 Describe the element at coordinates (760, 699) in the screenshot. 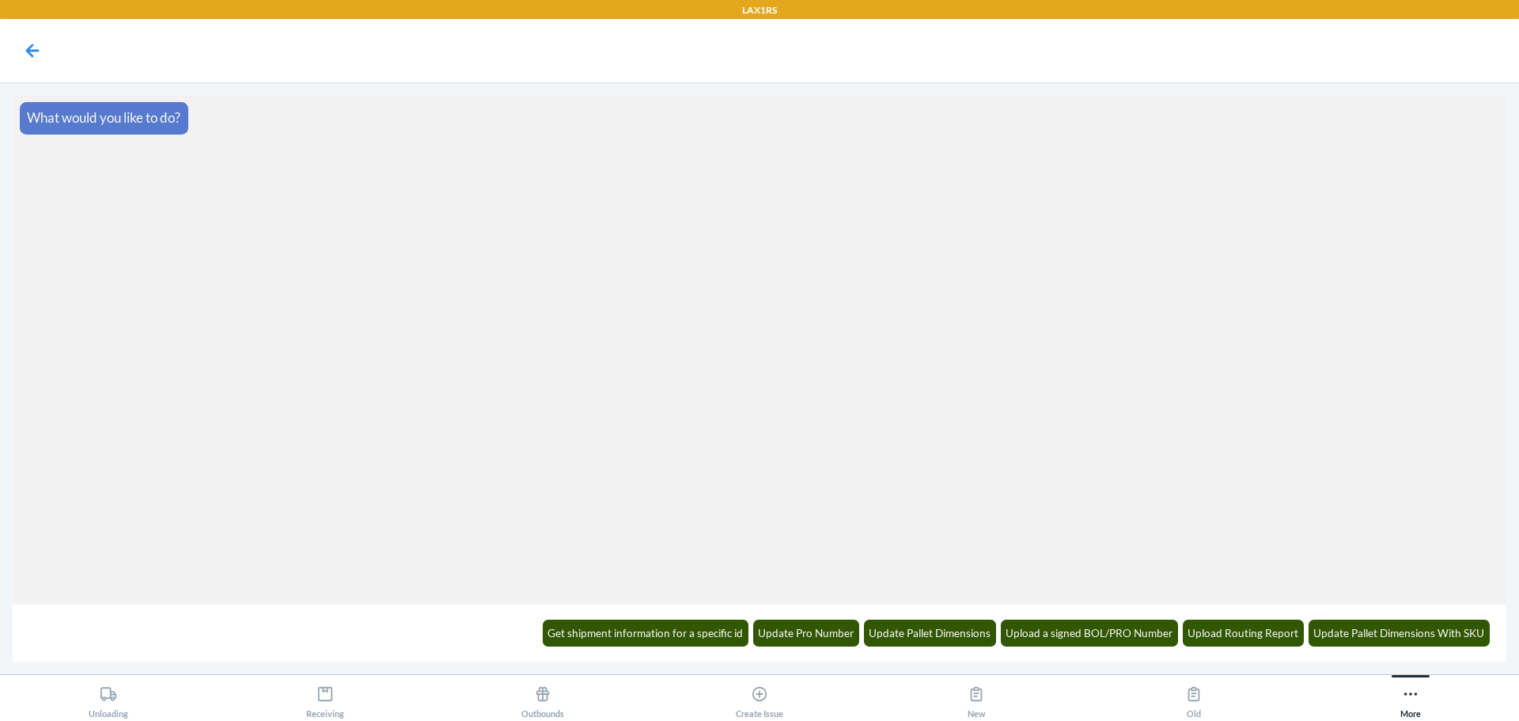

I see `div: Create Issue` at that location.